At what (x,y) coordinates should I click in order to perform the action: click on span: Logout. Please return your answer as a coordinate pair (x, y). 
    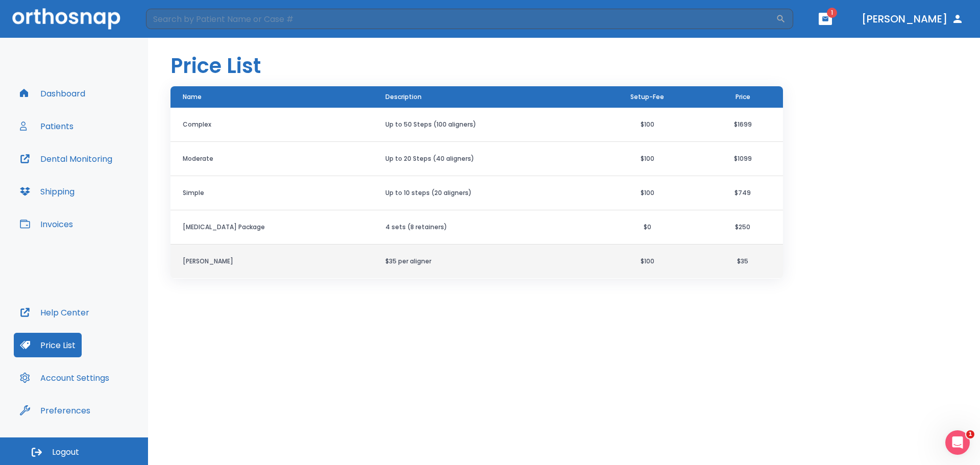
    Looking at the image, I should click on (65, 452).